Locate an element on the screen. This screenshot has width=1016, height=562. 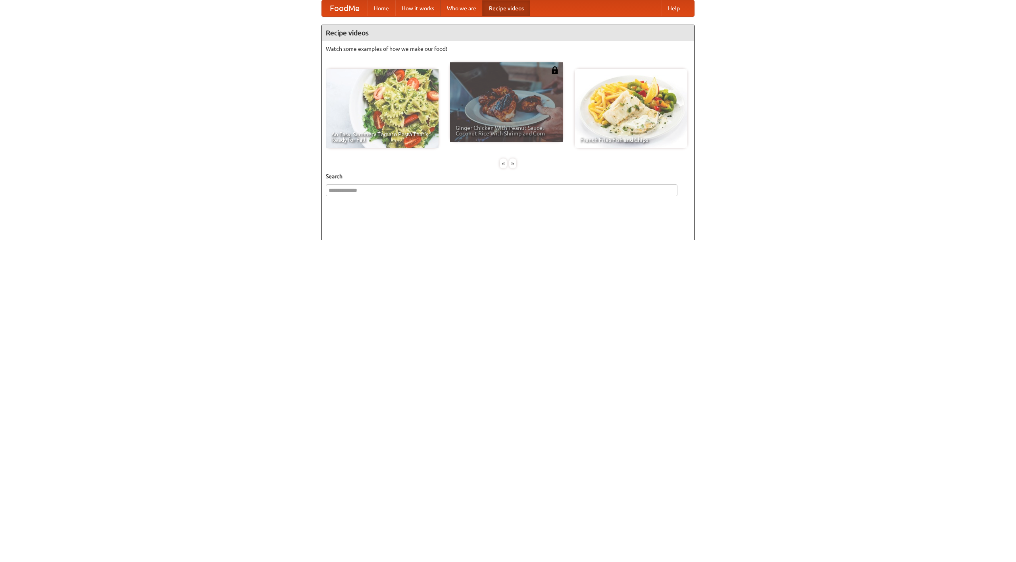
a: Help is located at coordinates (674, 8).